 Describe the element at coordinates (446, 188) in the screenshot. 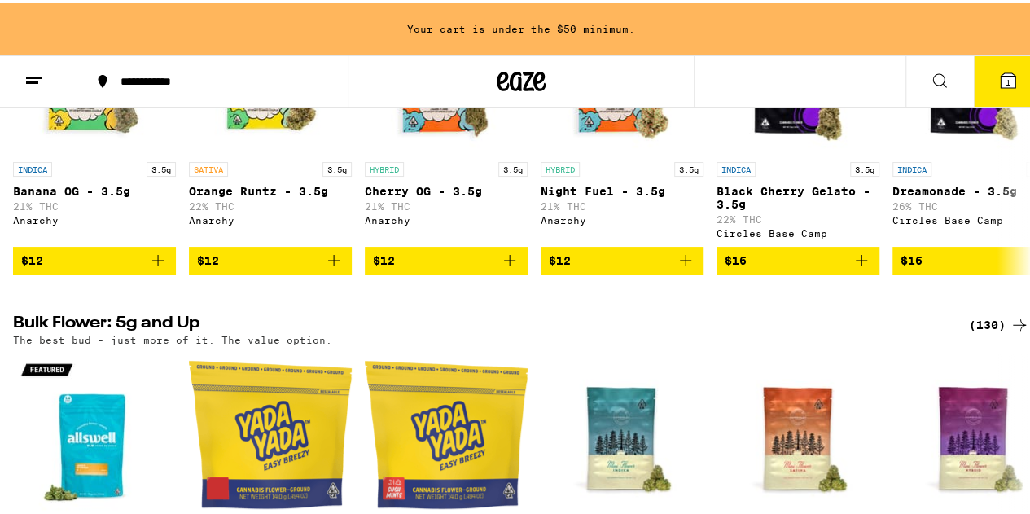

I see `p: Cherry OG - 3.5g` at that location.